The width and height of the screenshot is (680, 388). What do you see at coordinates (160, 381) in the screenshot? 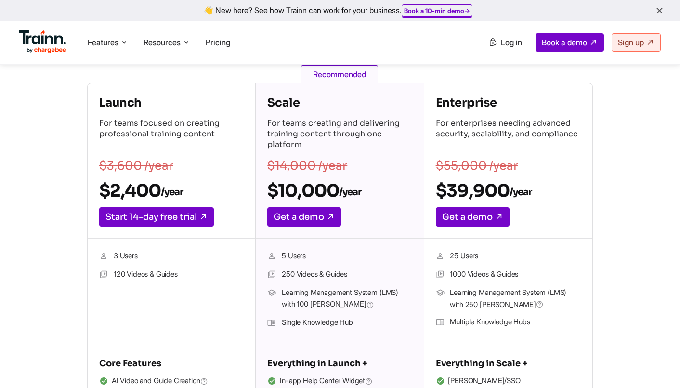
I see `span: AI Video and Guide Creation` at bounding box center [160, 381].